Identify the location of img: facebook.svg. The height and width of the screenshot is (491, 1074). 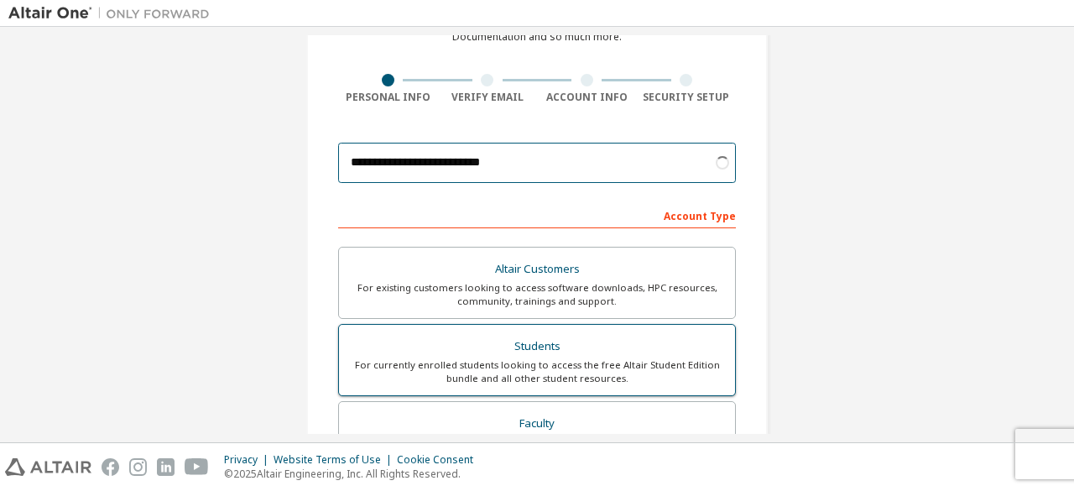
(110, 467).